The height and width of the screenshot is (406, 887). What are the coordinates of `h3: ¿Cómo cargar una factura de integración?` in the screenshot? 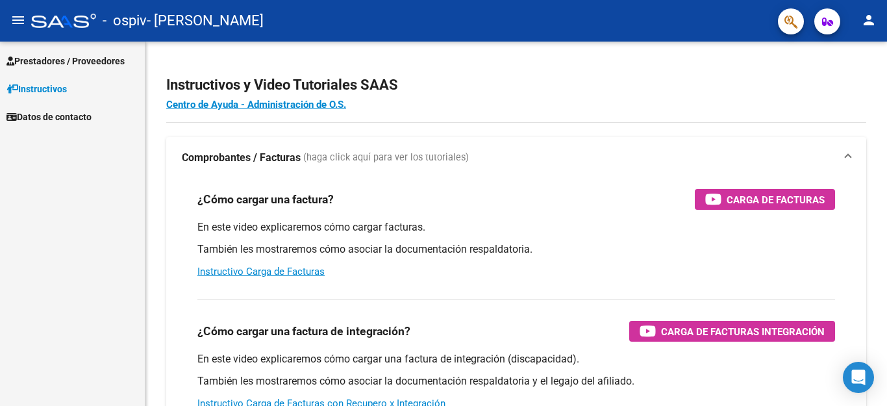 It's located at (304, 331).